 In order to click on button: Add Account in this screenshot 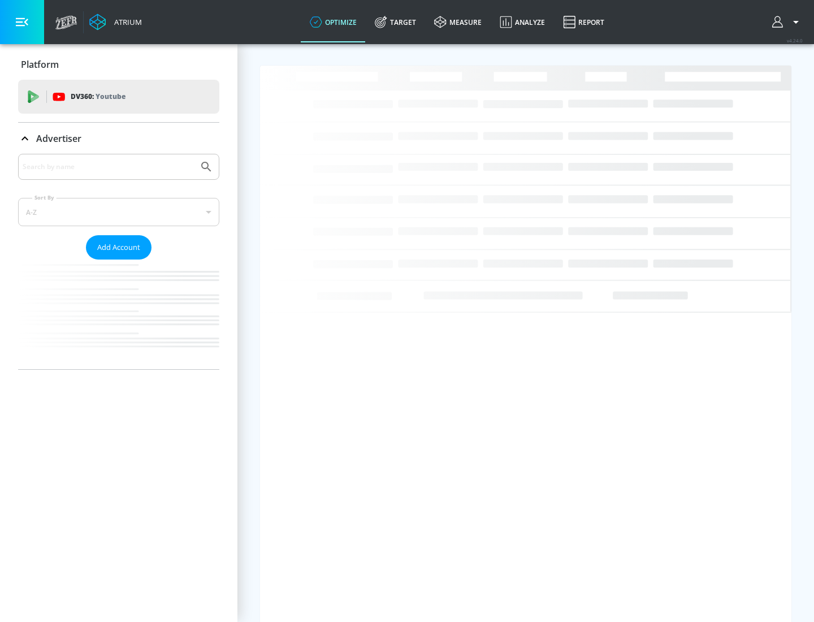, I will do `click(119, 247)`.